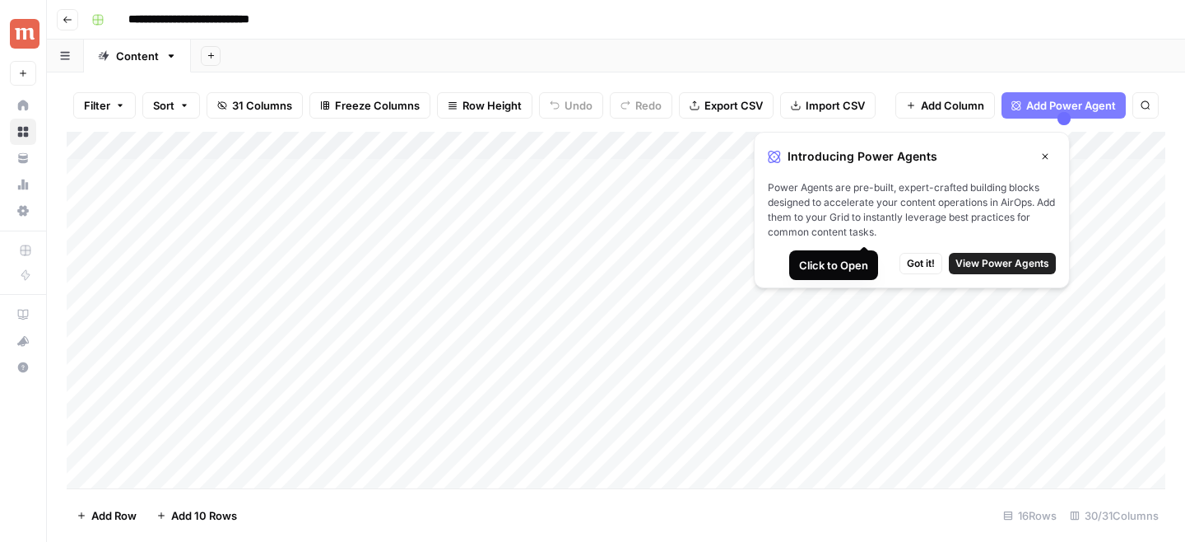 The height and width of the screenshot is (542, 1185). Describe the element at coordinates (571, 105) in the screenshot. I see `button: Undo` at that location.